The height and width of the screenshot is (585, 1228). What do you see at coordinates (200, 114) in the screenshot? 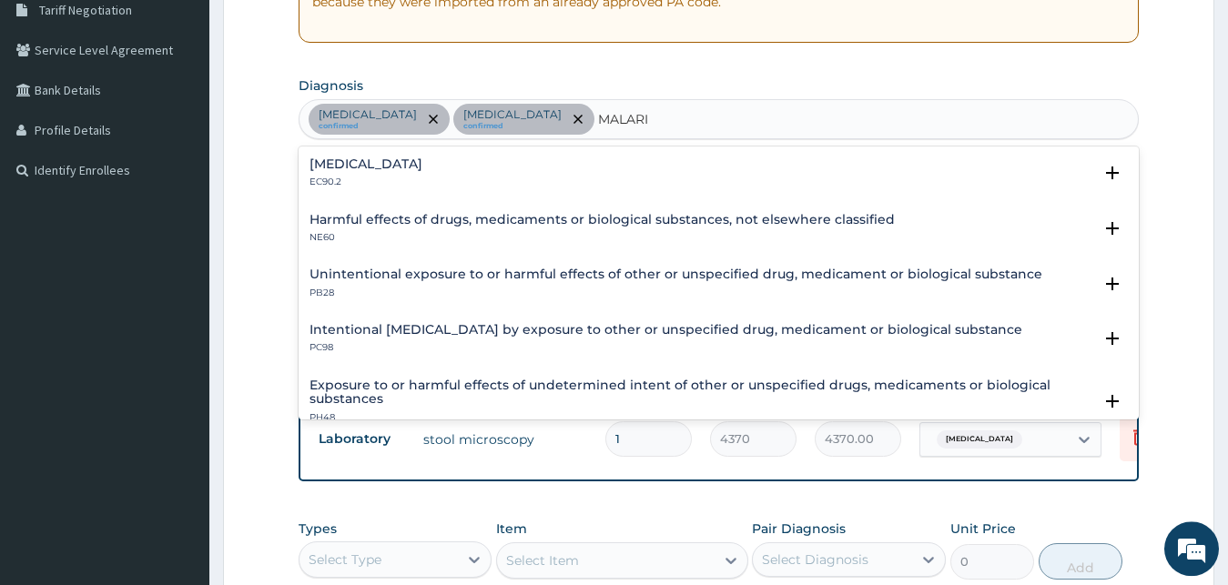
I see `div: Chat with us now` at bounding box center [200, 114].